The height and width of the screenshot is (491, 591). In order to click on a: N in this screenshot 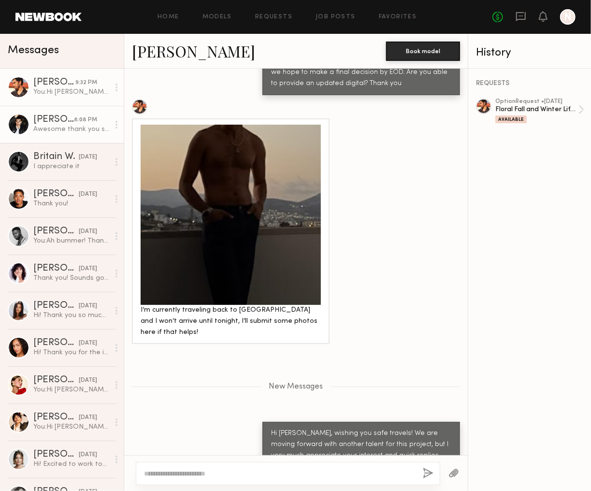, I will do `click(568, 17)`.